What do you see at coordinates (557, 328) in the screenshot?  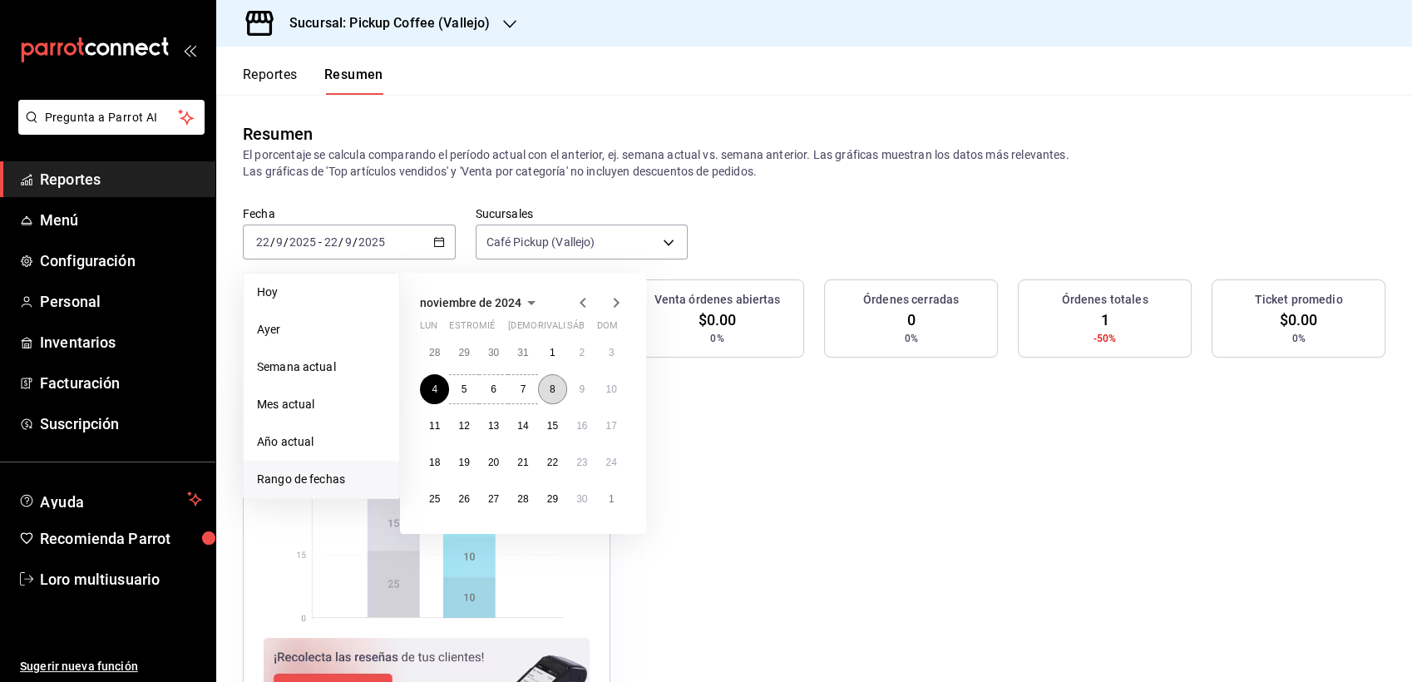 I see `abbr: jueves` at bounding box center [557, 328].